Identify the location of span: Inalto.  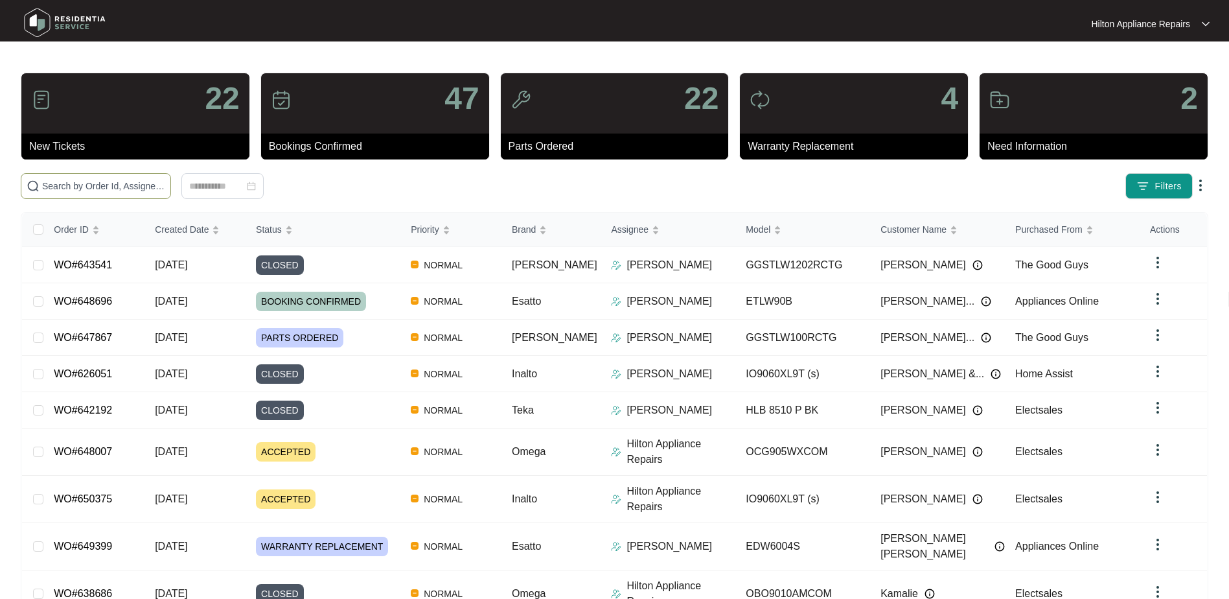
(524, 373).